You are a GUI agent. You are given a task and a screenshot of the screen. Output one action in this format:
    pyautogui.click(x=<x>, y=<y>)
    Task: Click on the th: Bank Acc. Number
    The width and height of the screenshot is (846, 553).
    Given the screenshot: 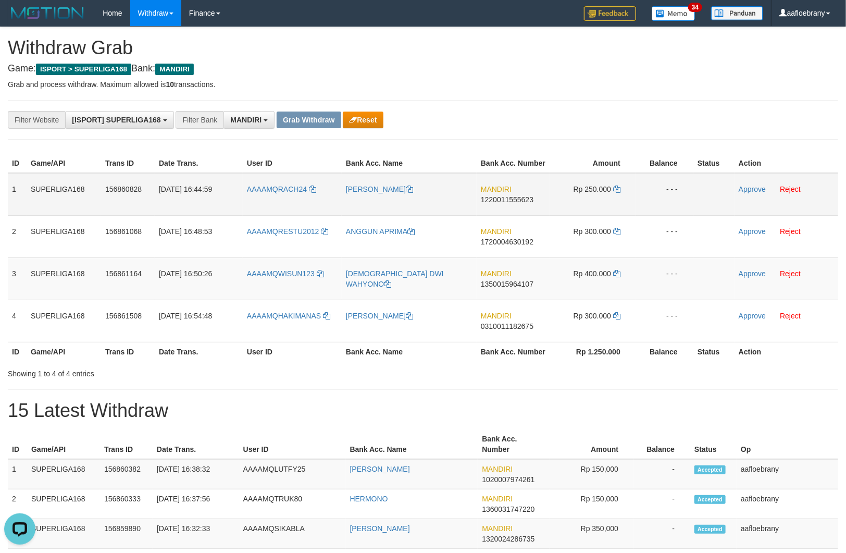 What is the action you would take?
    pyautogui.click(x=513, y=163)
    